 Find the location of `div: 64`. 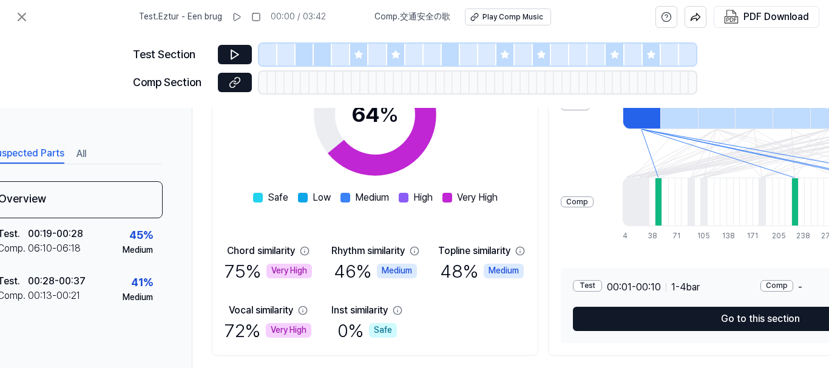

div: 64 is located at coordinates (375, 115).